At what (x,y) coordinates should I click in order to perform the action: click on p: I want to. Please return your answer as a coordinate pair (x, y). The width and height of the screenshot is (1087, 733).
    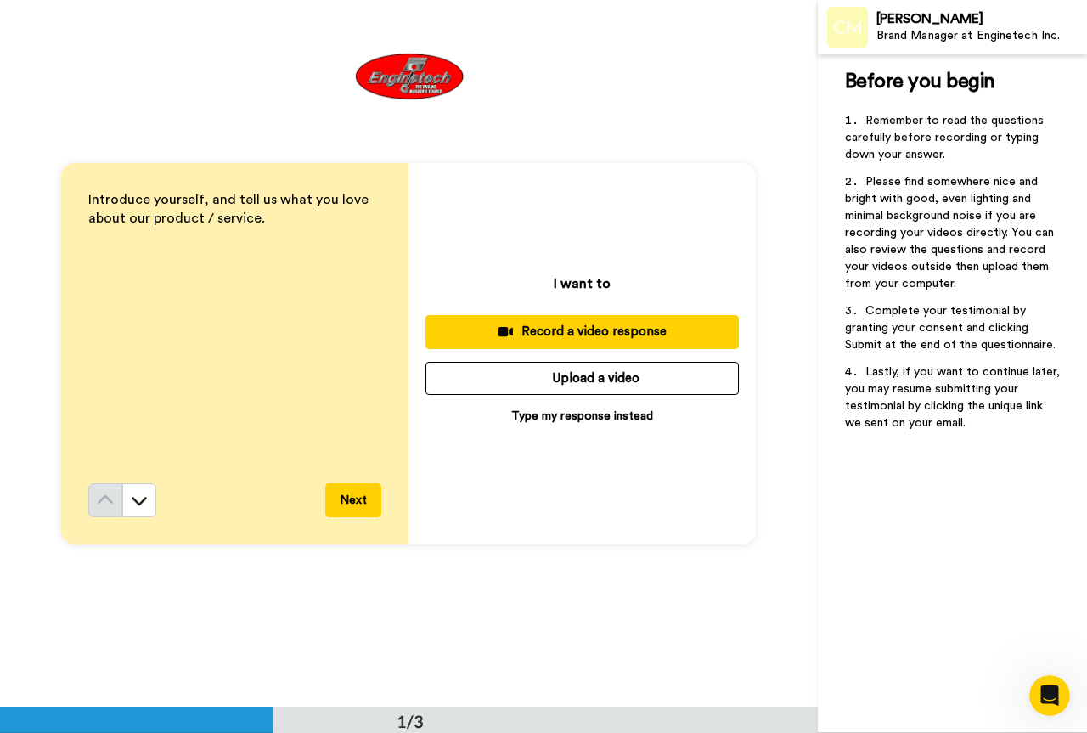
    Looking at the image, I should click on (581, 284).